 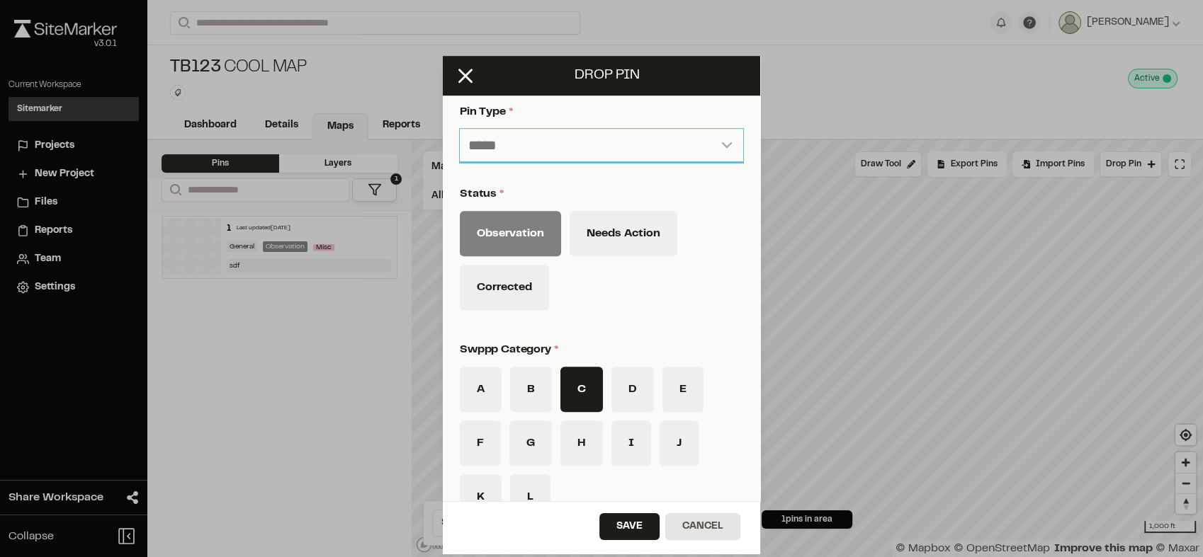 I want to click on button: C, so click(x=581, y=390).